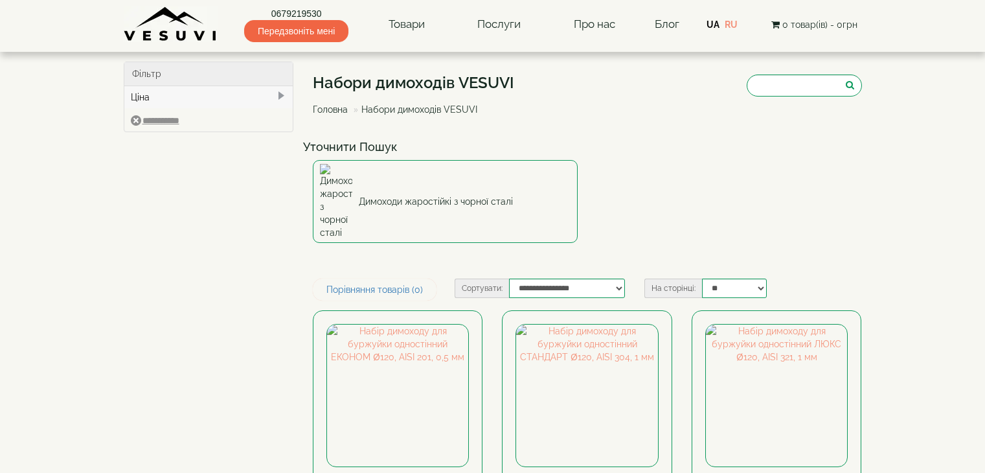 This screenshot has height=473, width=985. Describe the element at coordinates (777, 395) in the screenshot. I see `img: Набір димоходу для буржуйки одностінний ЛЮКС Ø120, AISI 321, 1 мм` at that location.